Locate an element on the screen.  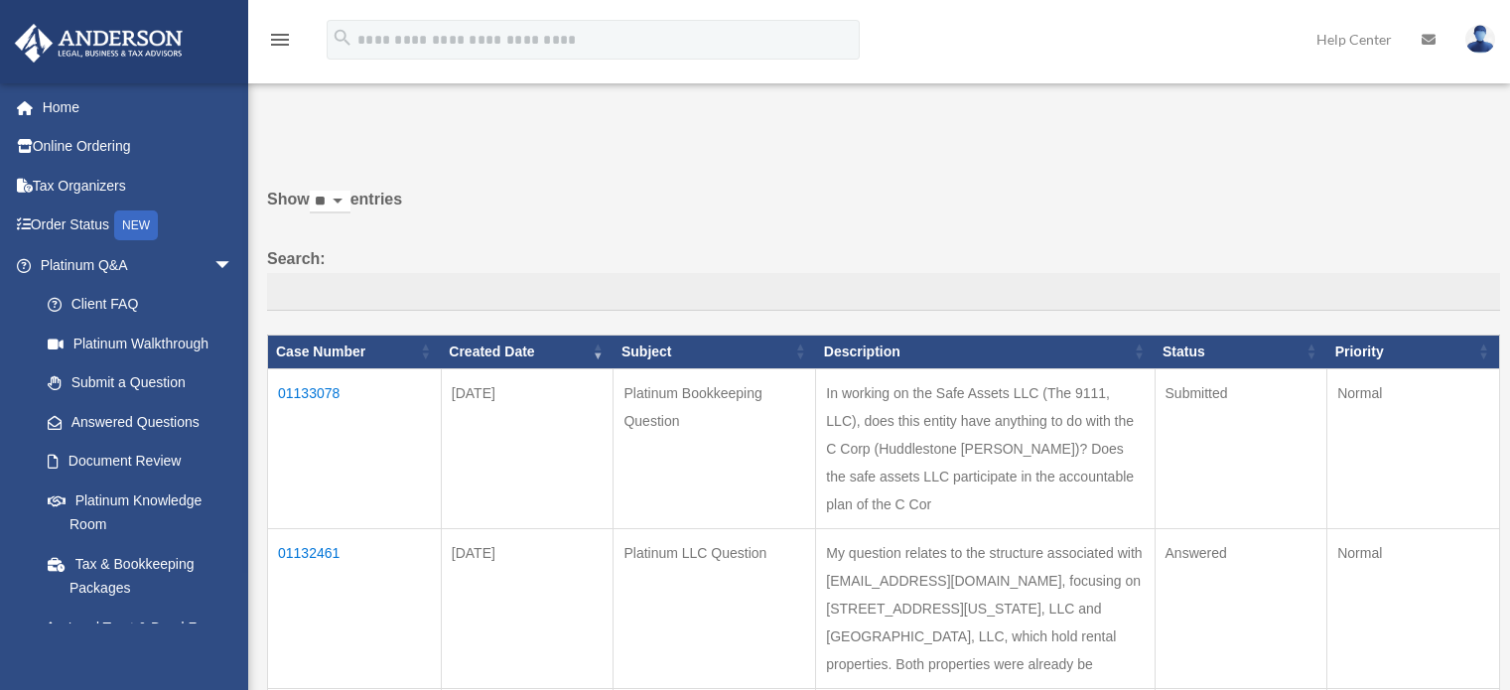
i: menu is located at coordinates (280, 40).